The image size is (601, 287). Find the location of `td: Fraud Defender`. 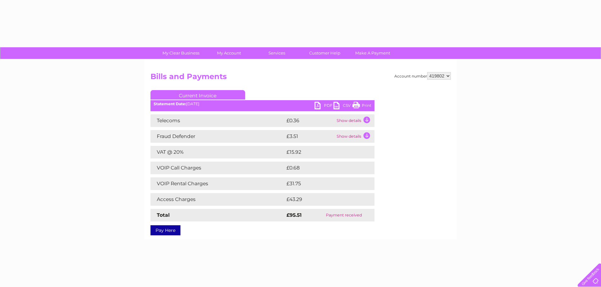

td: Fraud Defender is located at coordinates (218, 137).